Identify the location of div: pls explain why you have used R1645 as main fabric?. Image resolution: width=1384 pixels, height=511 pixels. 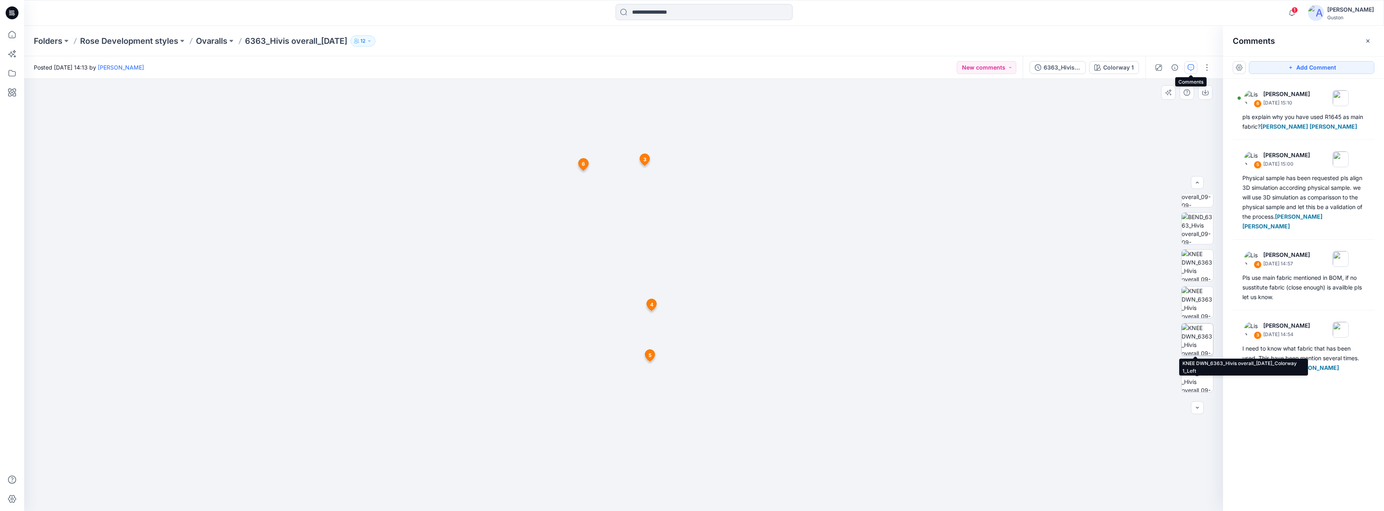
(1304, 122).